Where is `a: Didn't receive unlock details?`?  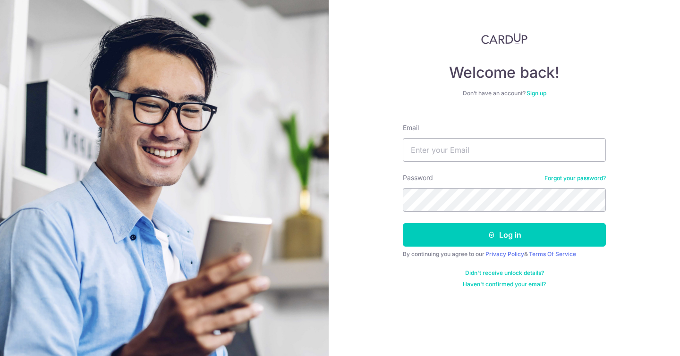 a: Didn't receive unlock details? is located at coordinates (504, 273).